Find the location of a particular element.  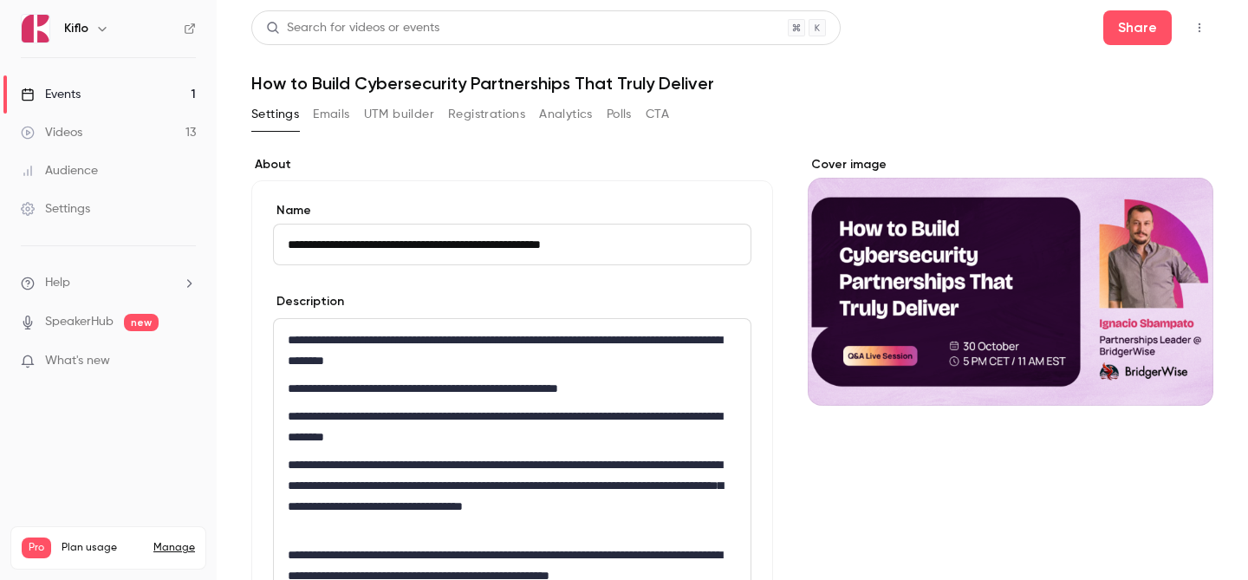

button: Analytics is located at coordinates (566, 114).